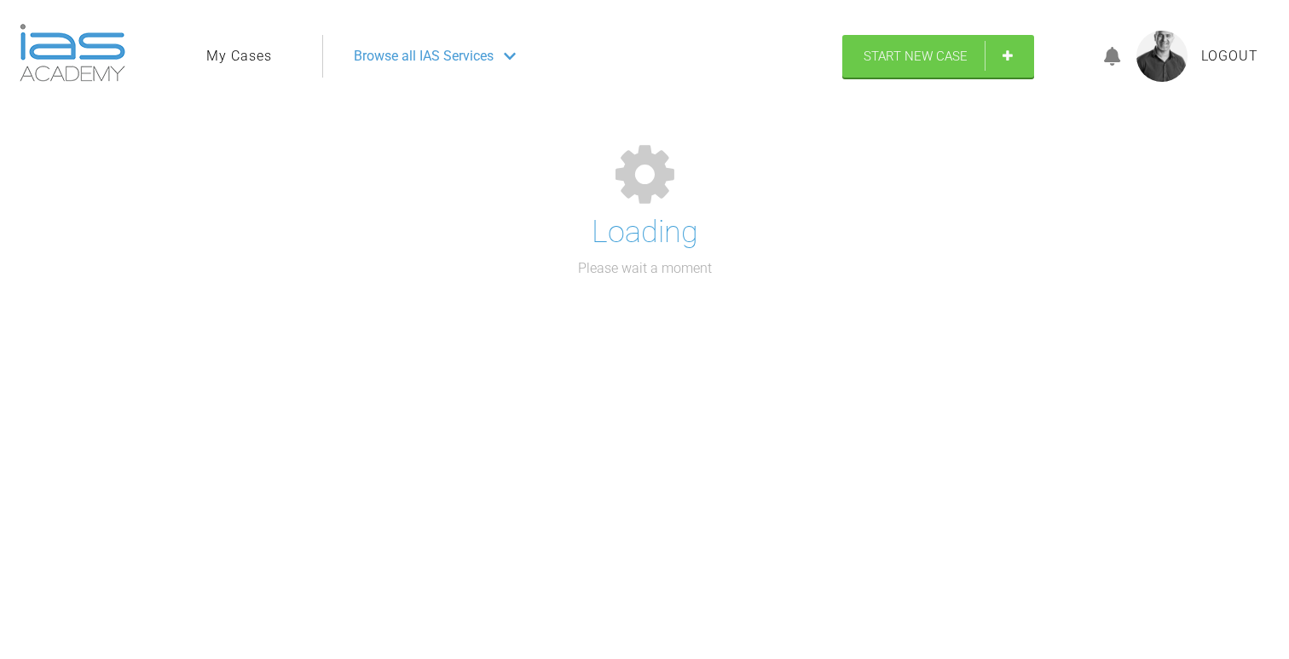 This screenshot has width=1289, height=659. What do you see at coordinates (239, 56) in the screenshot?
I see `a: My Cases` at bounding box center [239, 56].